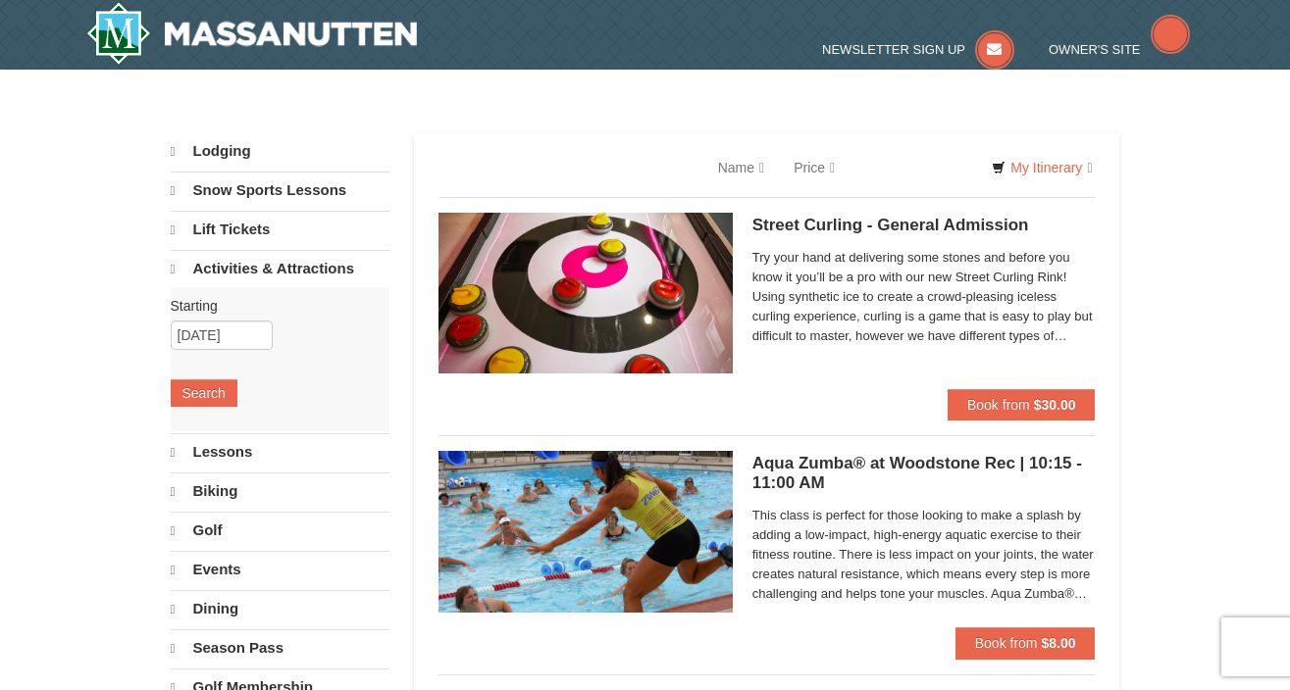  Describe the element at coordinates (280, 531) in the screenshot. I see `a: Golf` at that location.